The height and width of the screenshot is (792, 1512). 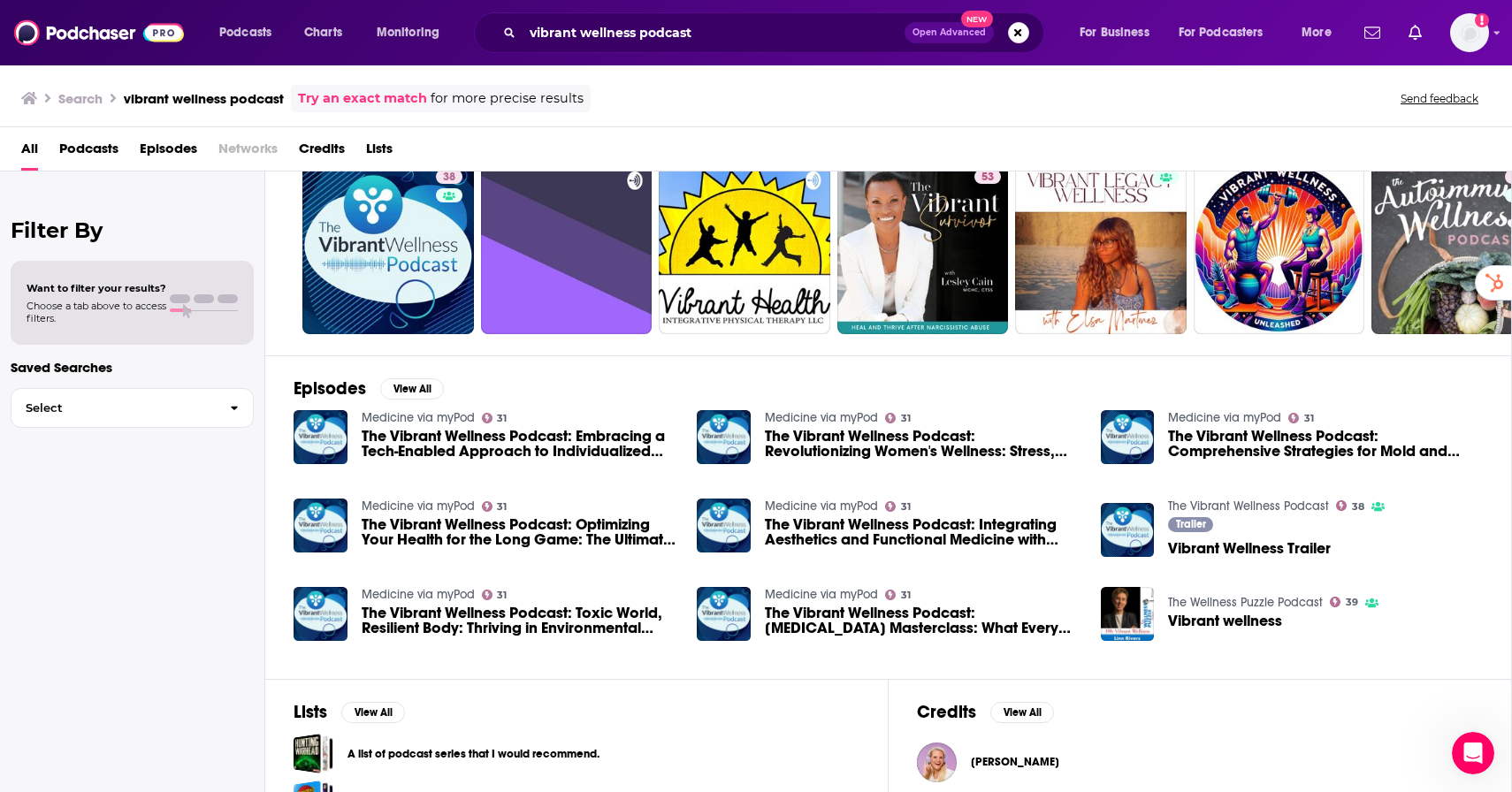 What do you see at coordinates (1199, 762) in the screenshot?
I see `button: Tiffany CastilloTiffany Castillo` at bounding box center [1199, 762].